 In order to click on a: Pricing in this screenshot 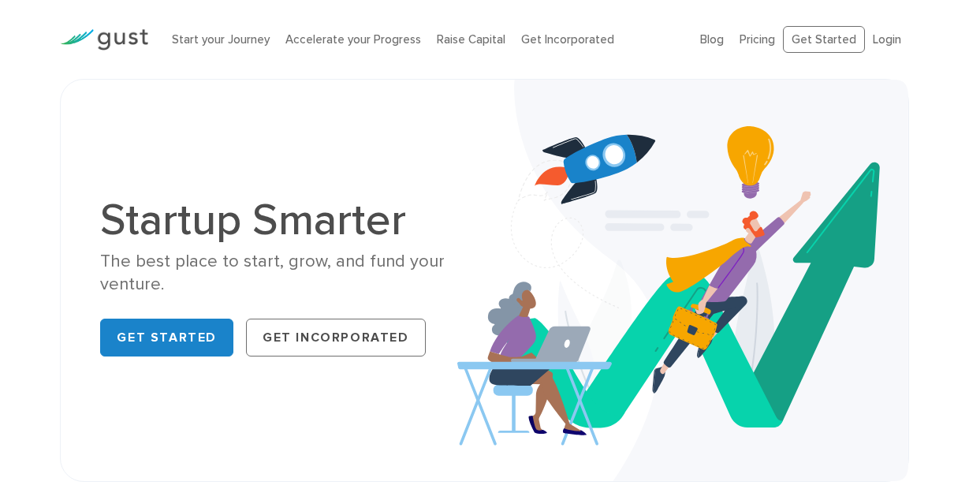, I will do `click(757, 39)`.